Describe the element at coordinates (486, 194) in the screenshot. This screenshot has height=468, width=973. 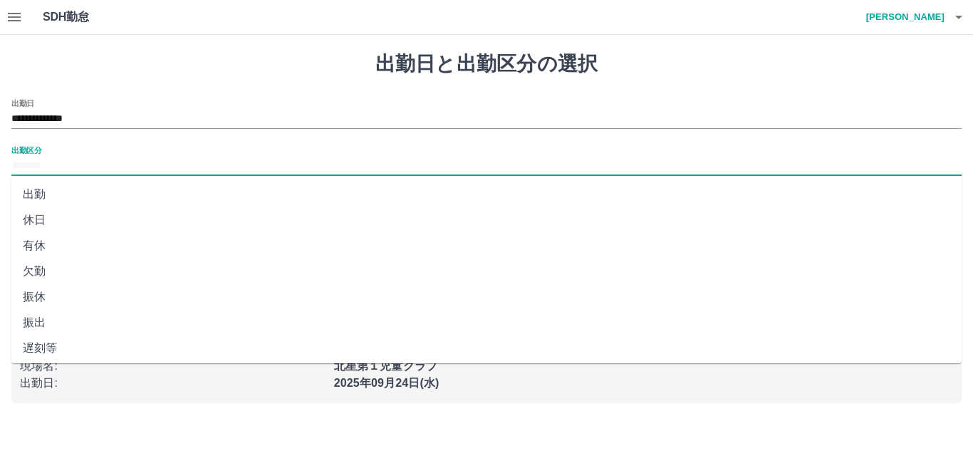
I see `li: 出勤` at that location.